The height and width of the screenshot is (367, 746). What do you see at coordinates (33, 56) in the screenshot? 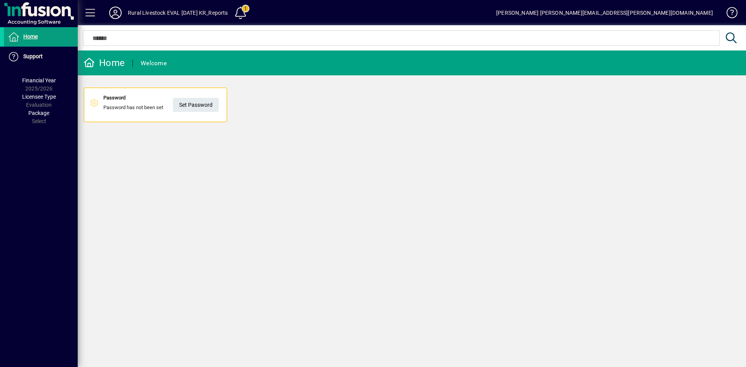
I see `span: Support` at bounding box center [33, 56].